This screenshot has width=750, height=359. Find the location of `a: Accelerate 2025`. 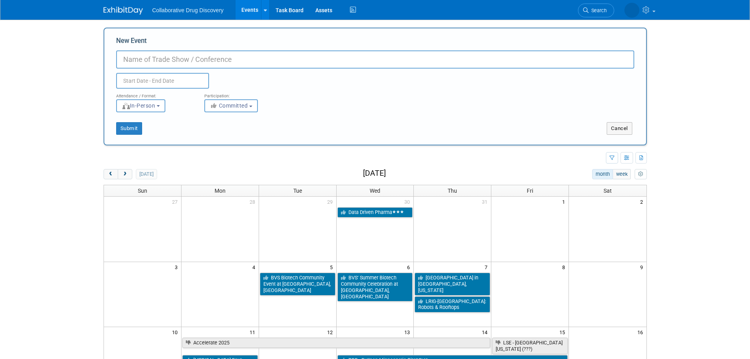

a: Accelerate 2025 is located at coordinates (336, 343).